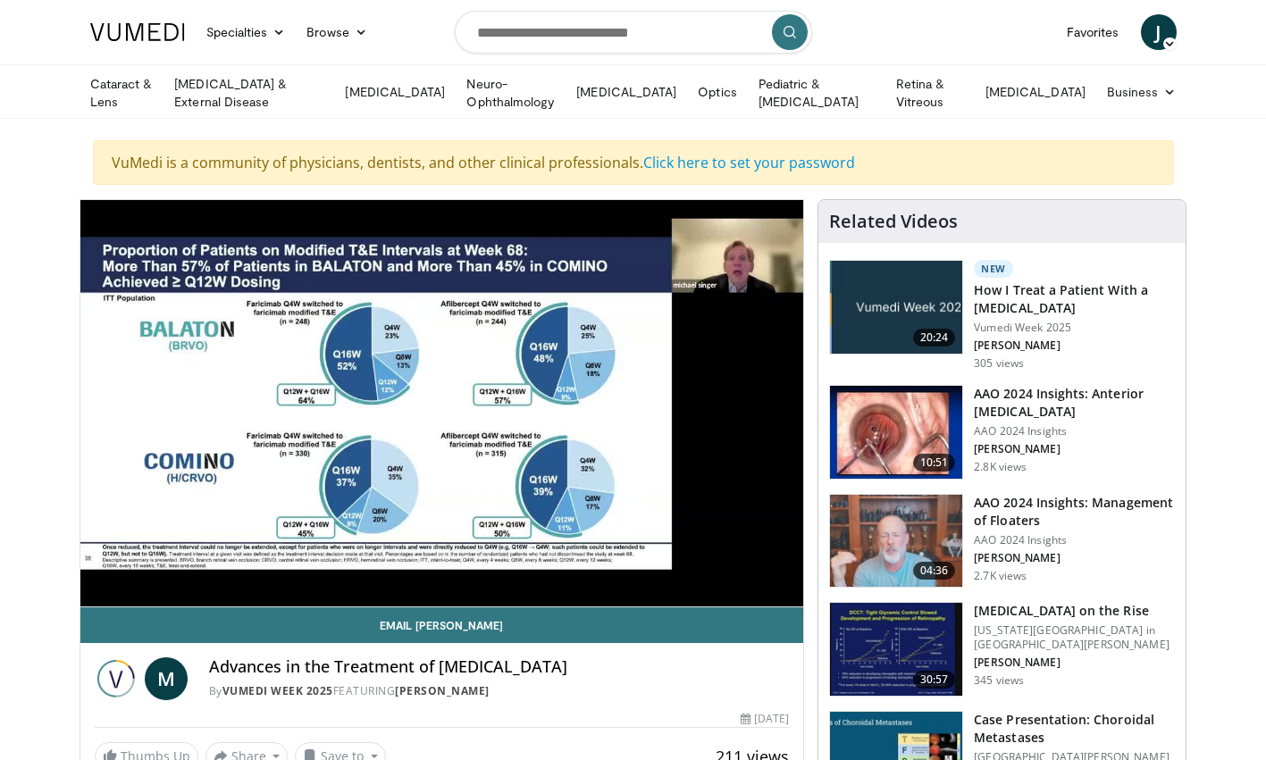 This screenshot has width=1266, height=760. What do you see at coordinates (1074, 729) in the screenshot?
I see `h3: Case Presentation: Choroidal Metastases` at bounding box center [1074, 729].